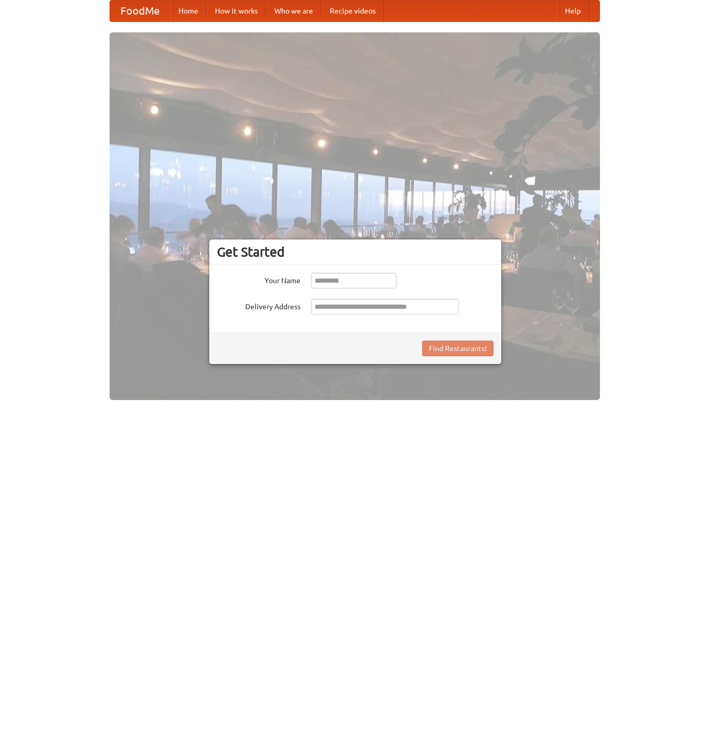 Image resolution: width=709 pixels, height=738 pixels. I want to click on a: Who we are, so click(294, 11).